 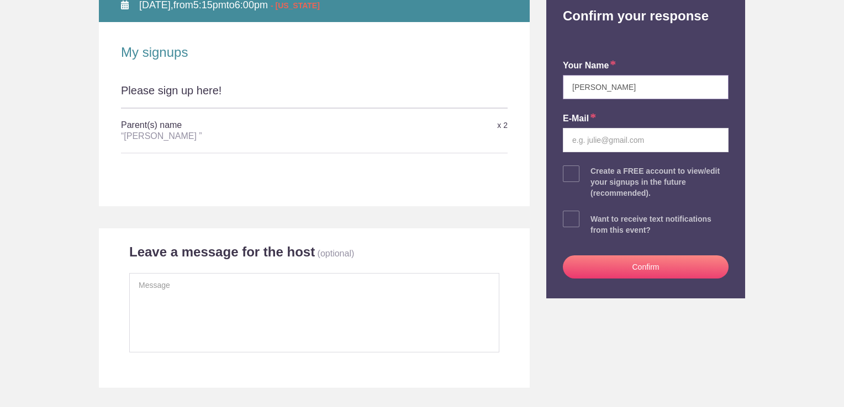 I want to click on h2: My signups, so click(x=314, y=52).